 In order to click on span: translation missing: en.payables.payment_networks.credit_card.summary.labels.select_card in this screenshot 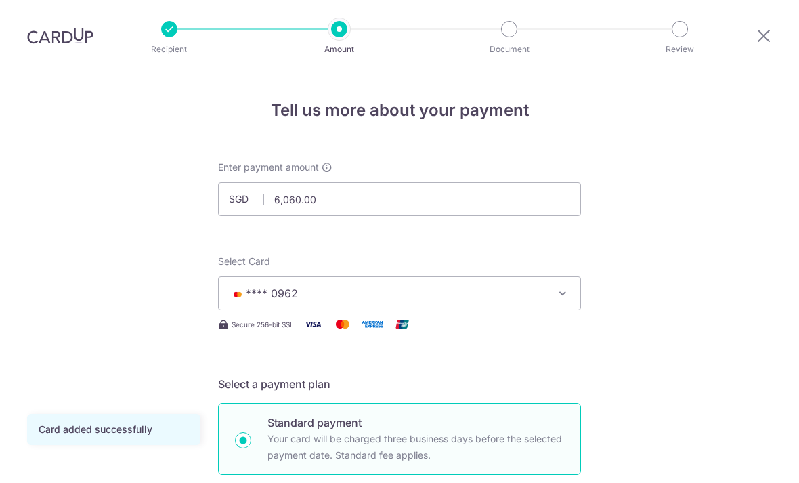, I will do `click(244, 261)`.